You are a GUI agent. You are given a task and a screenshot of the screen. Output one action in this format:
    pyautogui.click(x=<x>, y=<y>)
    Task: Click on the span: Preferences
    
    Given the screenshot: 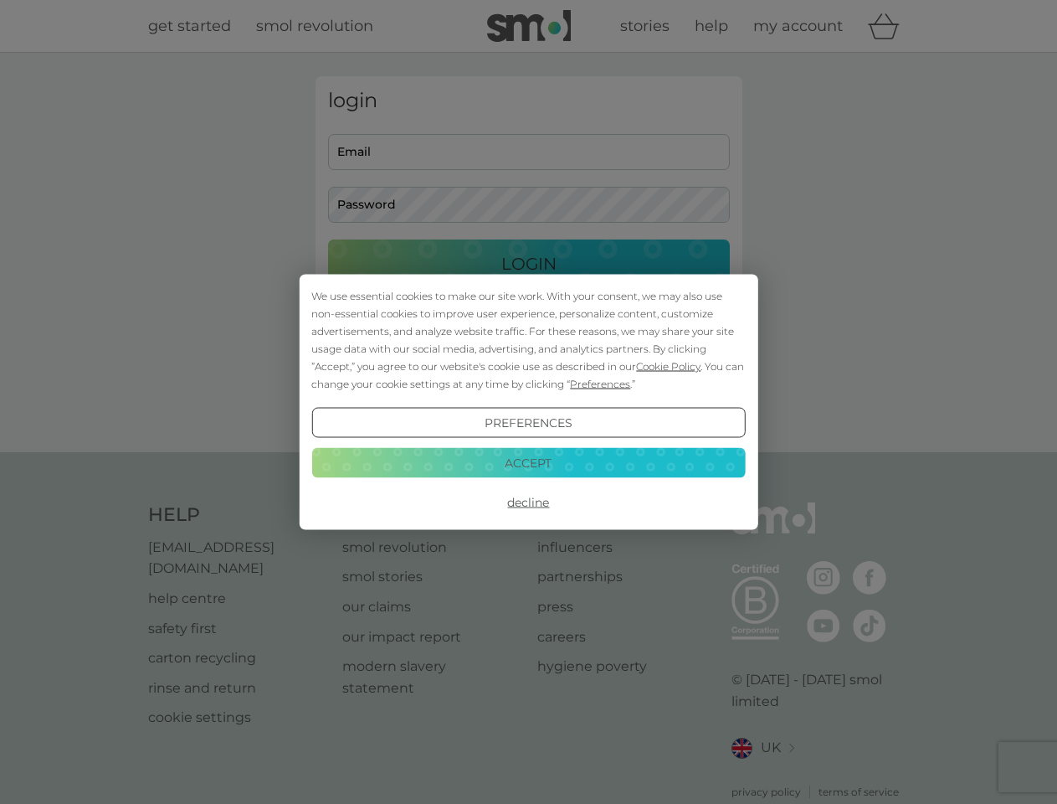 What is the action you would take?
    pyautogui.click(x=600, y=383)
    